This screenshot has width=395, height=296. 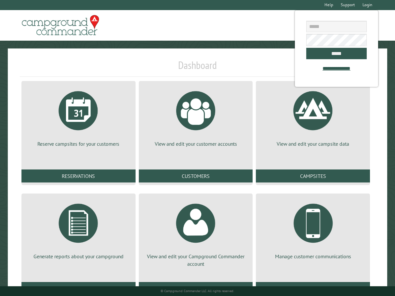 What do you see at coordinates (313, 256) in the screenshot?
I see `p: Manage customer communications` at bounding box center [313, 256].